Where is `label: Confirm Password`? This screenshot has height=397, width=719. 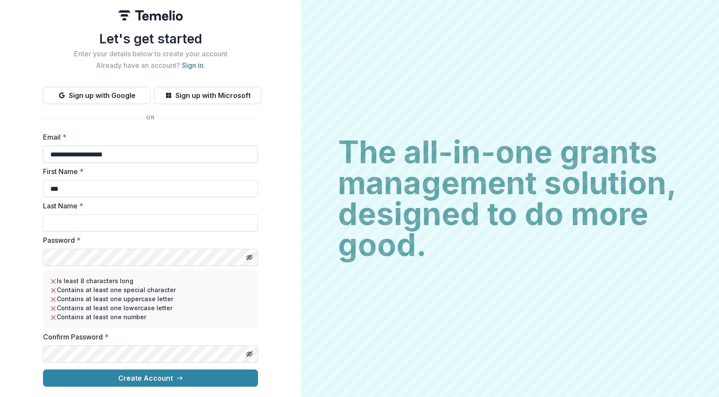
label: Confirm Password is located at coordinates (148, 337).